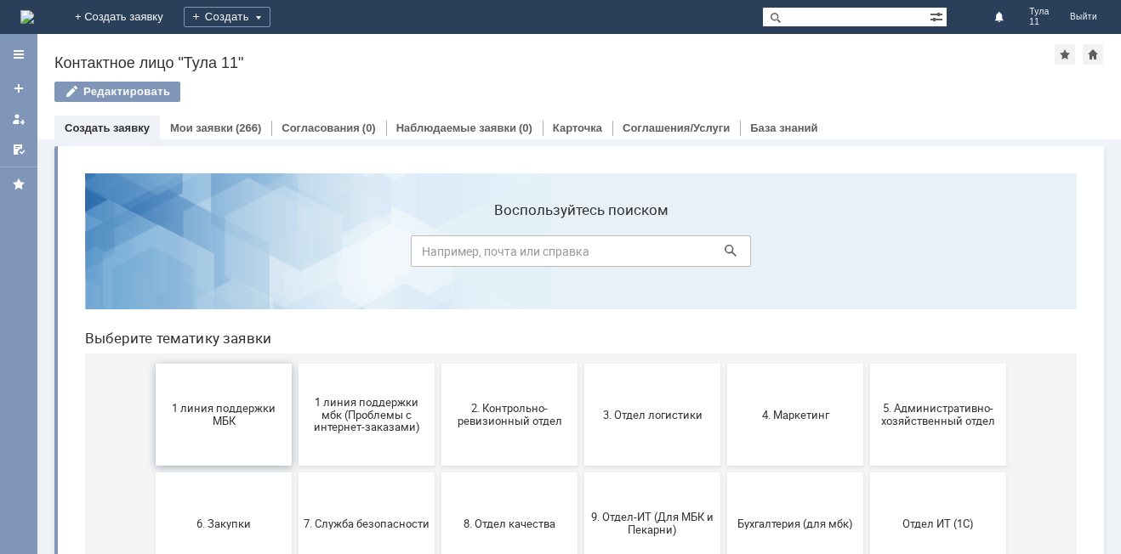 The height and width of the screenshot is (554, 1121). Describe the element at coordinates (938, 15) in the screenshot. I see `span: Расширенный поиск` at that location.